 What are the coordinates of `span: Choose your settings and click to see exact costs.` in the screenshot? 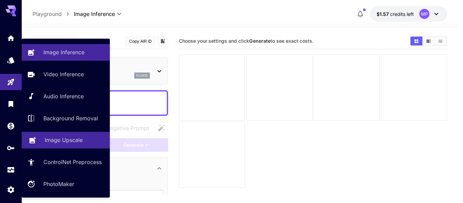 It's located at (246, 41).